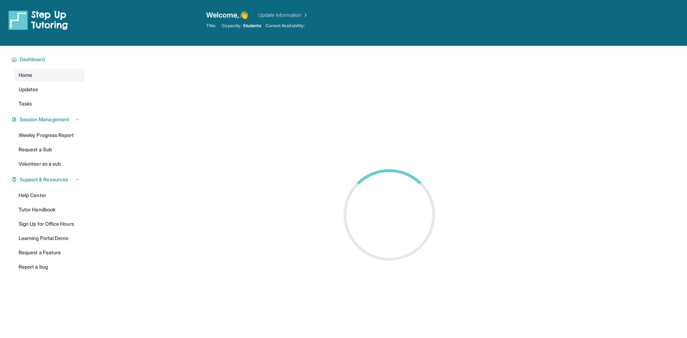 This screenshot has width=687, height=338. Describe the element at coordinates (252, 26) in the screenshot. I see `span: Students` at that location.